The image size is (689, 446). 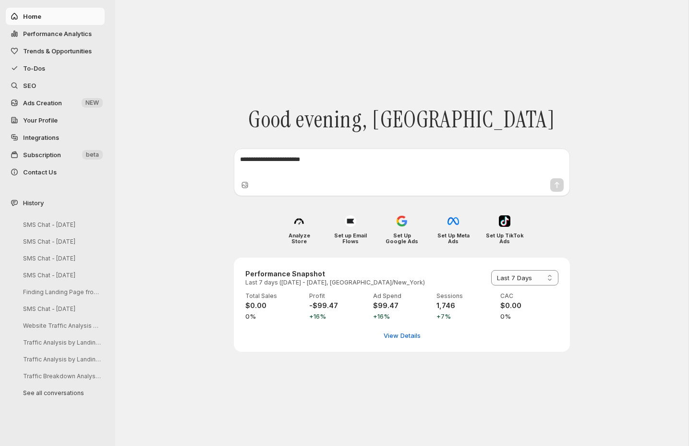 I want to click on span: +7%, so click(x=465, y=316).